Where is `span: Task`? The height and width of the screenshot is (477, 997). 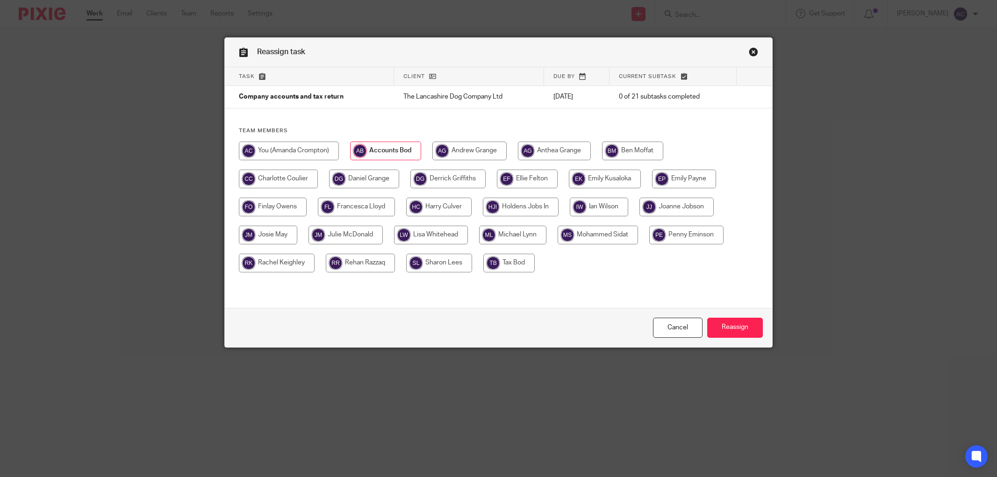 span: Task is located at coordinates (247, 76).